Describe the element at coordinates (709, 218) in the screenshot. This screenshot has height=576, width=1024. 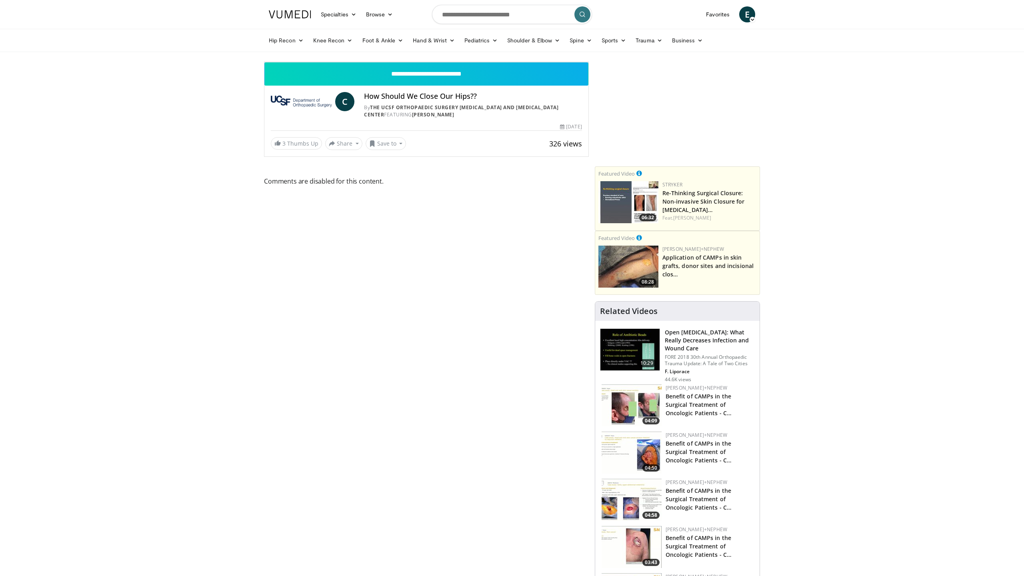
I see `div: Feat.` at that location.